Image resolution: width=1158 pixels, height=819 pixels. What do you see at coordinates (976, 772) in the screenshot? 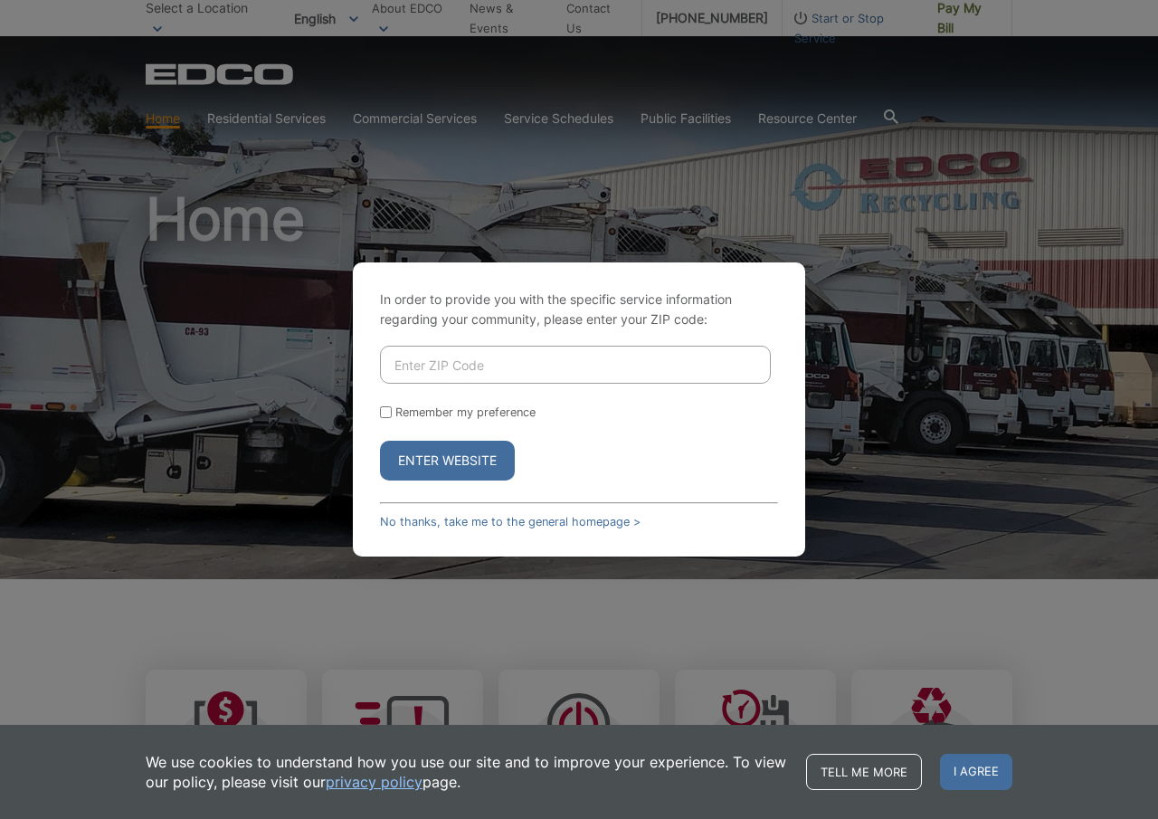
I see `span: I agree` at bounding box center [976, 772].